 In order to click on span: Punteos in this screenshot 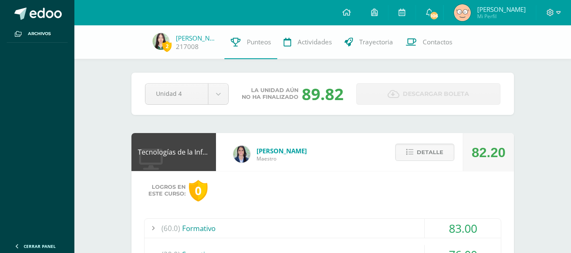, I will do `click(259, 42)`.